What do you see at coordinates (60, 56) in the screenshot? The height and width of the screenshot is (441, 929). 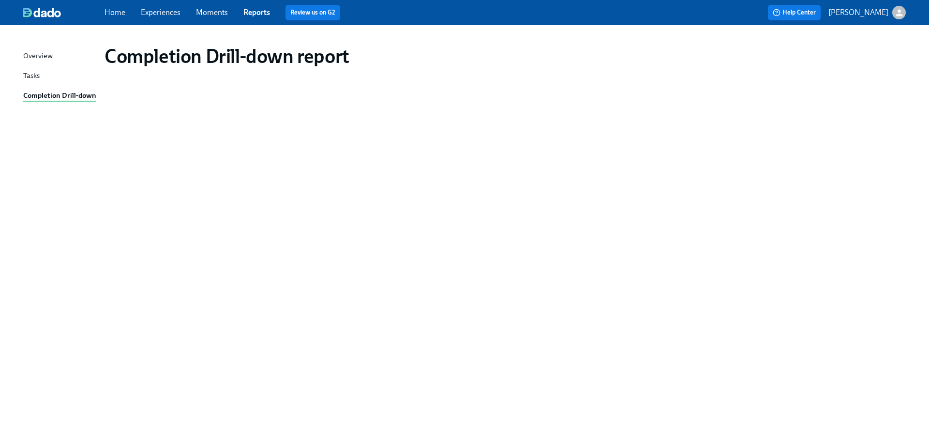 I see `a: Overview` at bounding box center [60, 56].